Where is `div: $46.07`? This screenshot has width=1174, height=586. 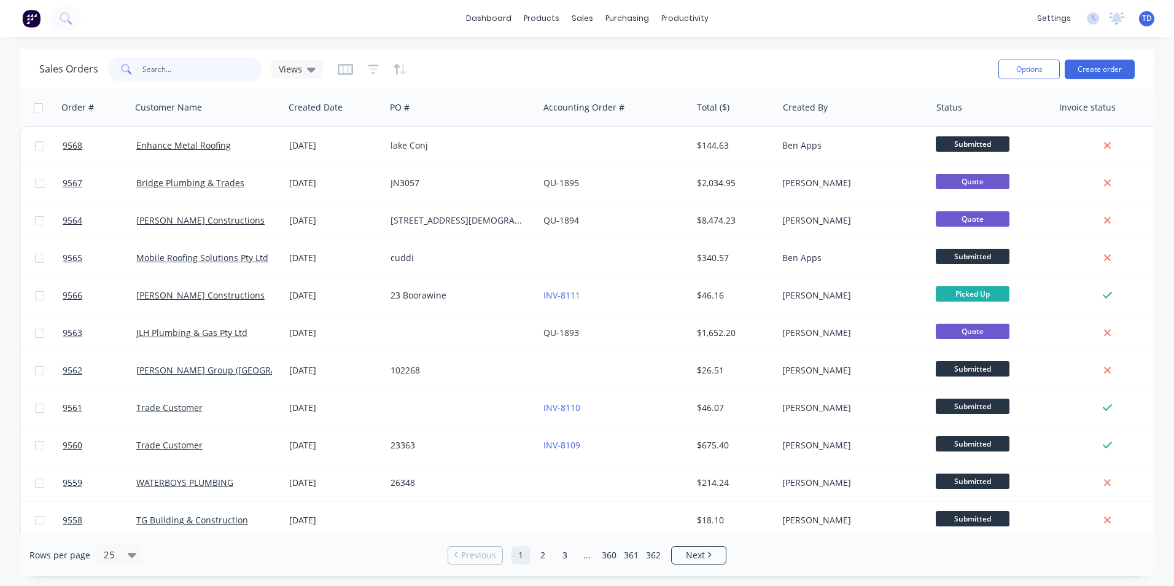
div: $46.07 is located at coordinates (733, 408).